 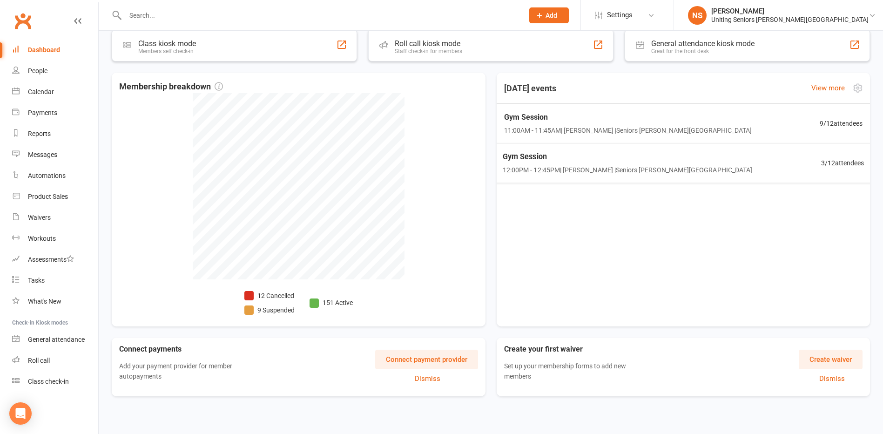 What do you see at coordinates (331, 302) in the screenshot?
I see `li: 151 Active` at bounding box center [331, 302].